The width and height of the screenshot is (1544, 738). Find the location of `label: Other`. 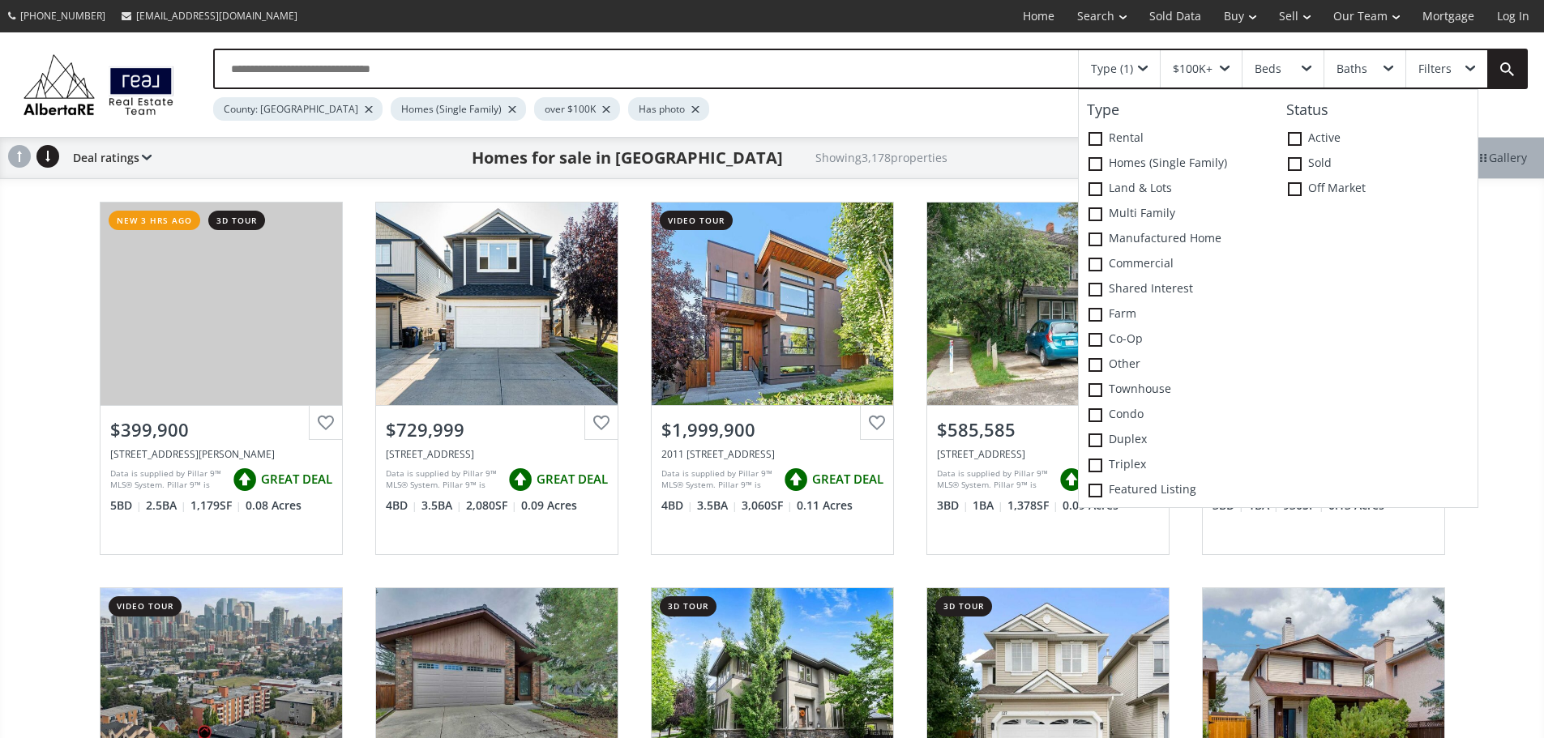

label: Other is located at coordinates (1178, 365).